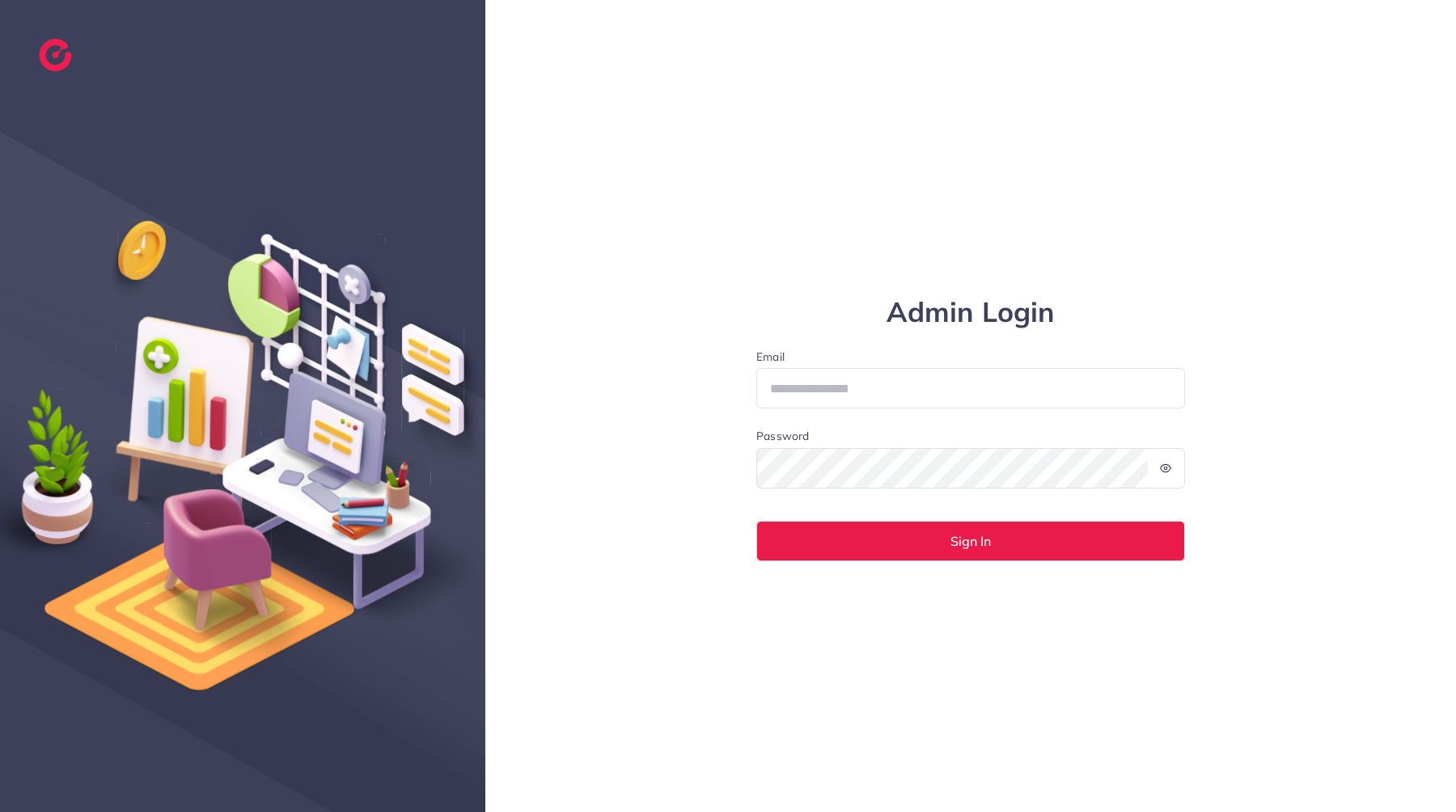  What do you see at coordinates (970, 541) in the screenshot?
I see `span: Sign In` at bounding box center [970, 541].